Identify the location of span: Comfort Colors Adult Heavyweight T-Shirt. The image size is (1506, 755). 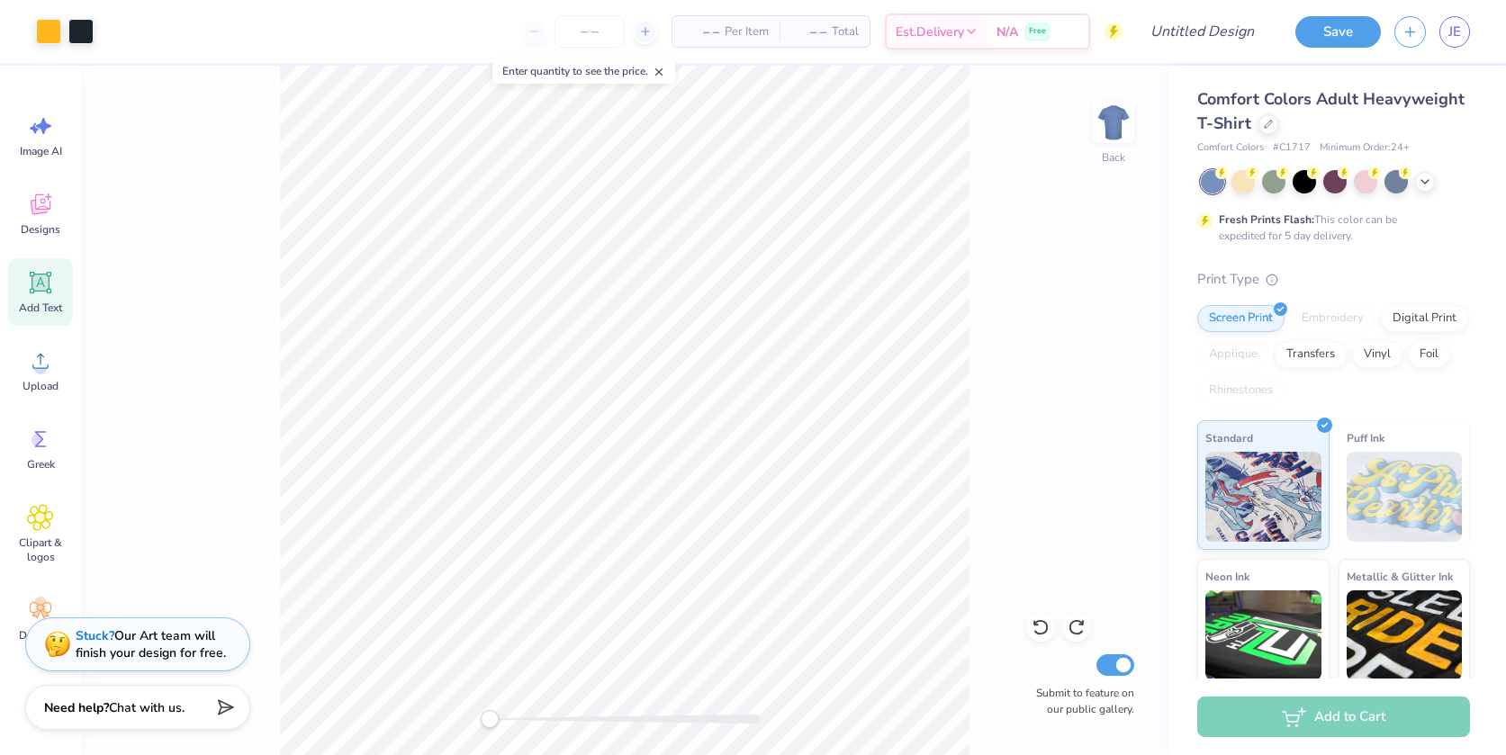
(1331, 111).